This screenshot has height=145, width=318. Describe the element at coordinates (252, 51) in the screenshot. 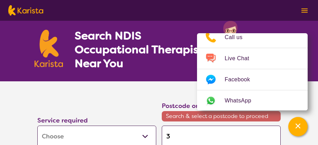

I see `img: occupational-therapy` at that location.